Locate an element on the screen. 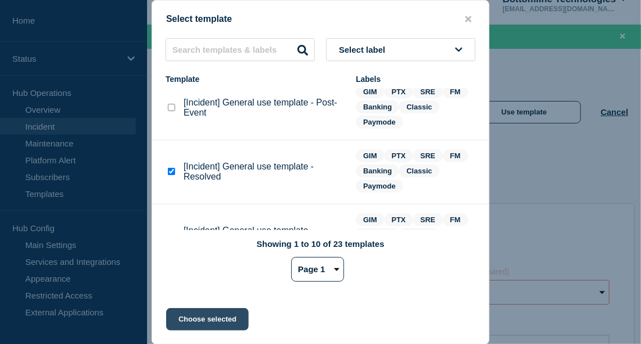  button: Choose selected is located at coordinates (207, 319).